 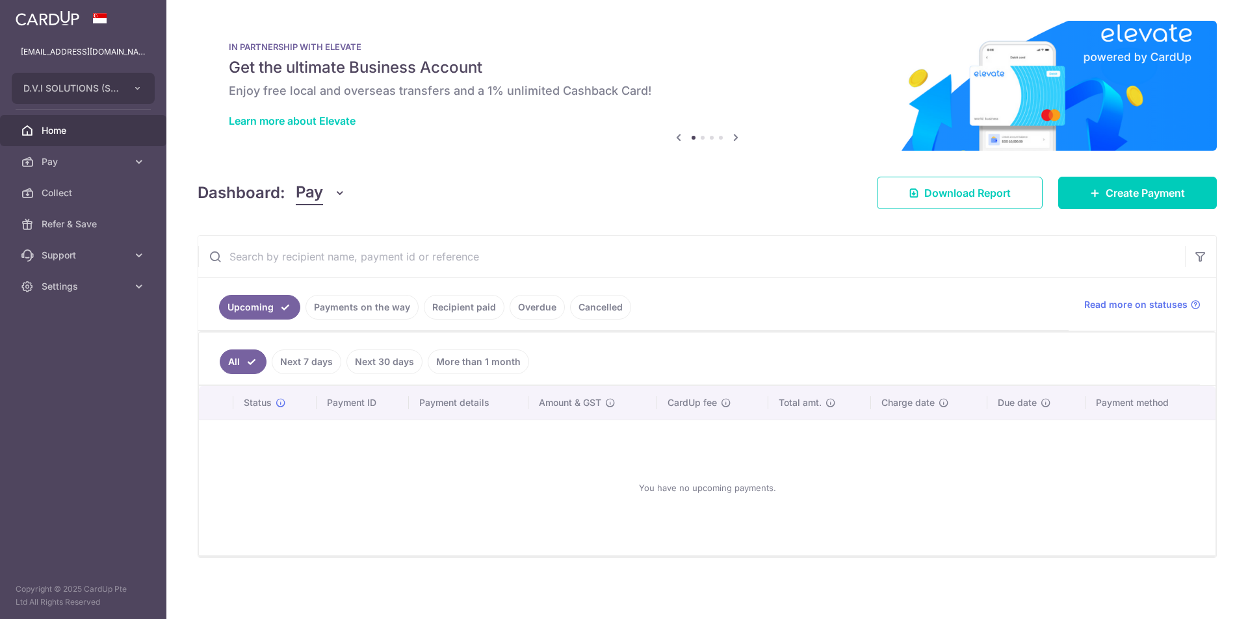 What do you see at coordinates (306, 362) in the screenshot?
I see `a: Next 7 days` at bounding box center [306, 362].